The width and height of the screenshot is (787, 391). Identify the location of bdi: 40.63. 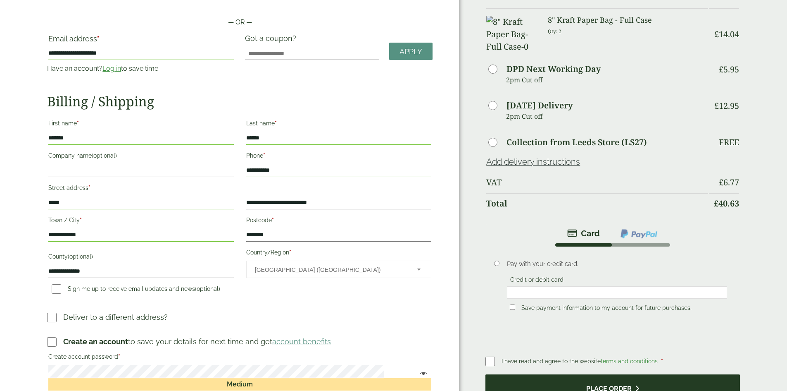
(727, 203).